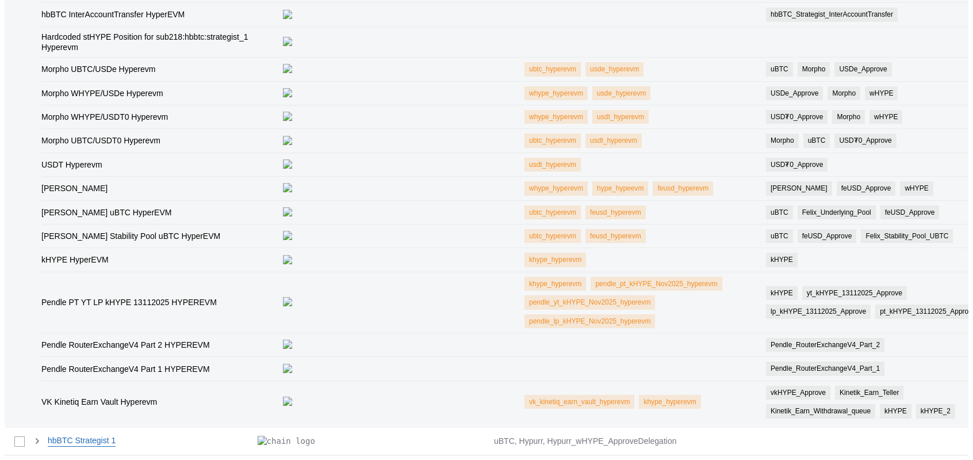  Describe the element at coordinates (82, 440) in the screenshot. I see `a: hbBTC Strategist 1` at that location.